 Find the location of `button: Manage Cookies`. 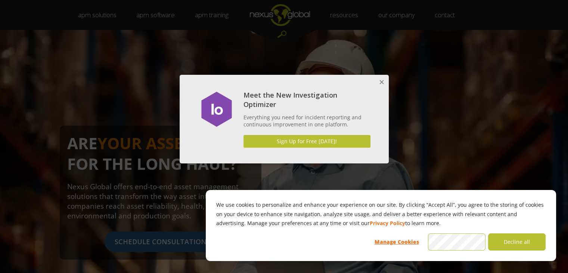

button: Manage Cookies is located at coordinates (397, 242).